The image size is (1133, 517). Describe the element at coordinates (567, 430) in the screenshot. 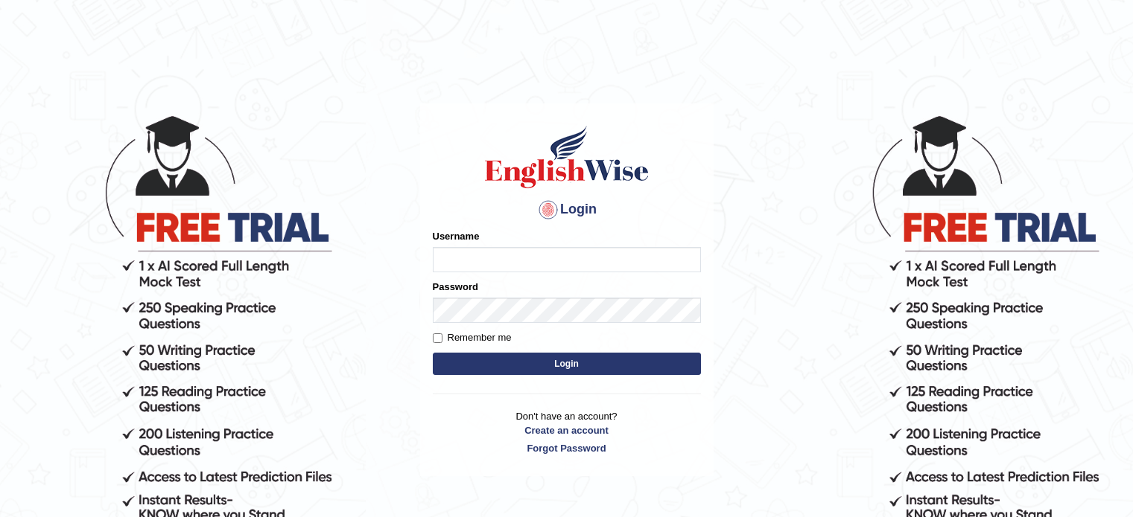

I see `a: Create an account` at that location.